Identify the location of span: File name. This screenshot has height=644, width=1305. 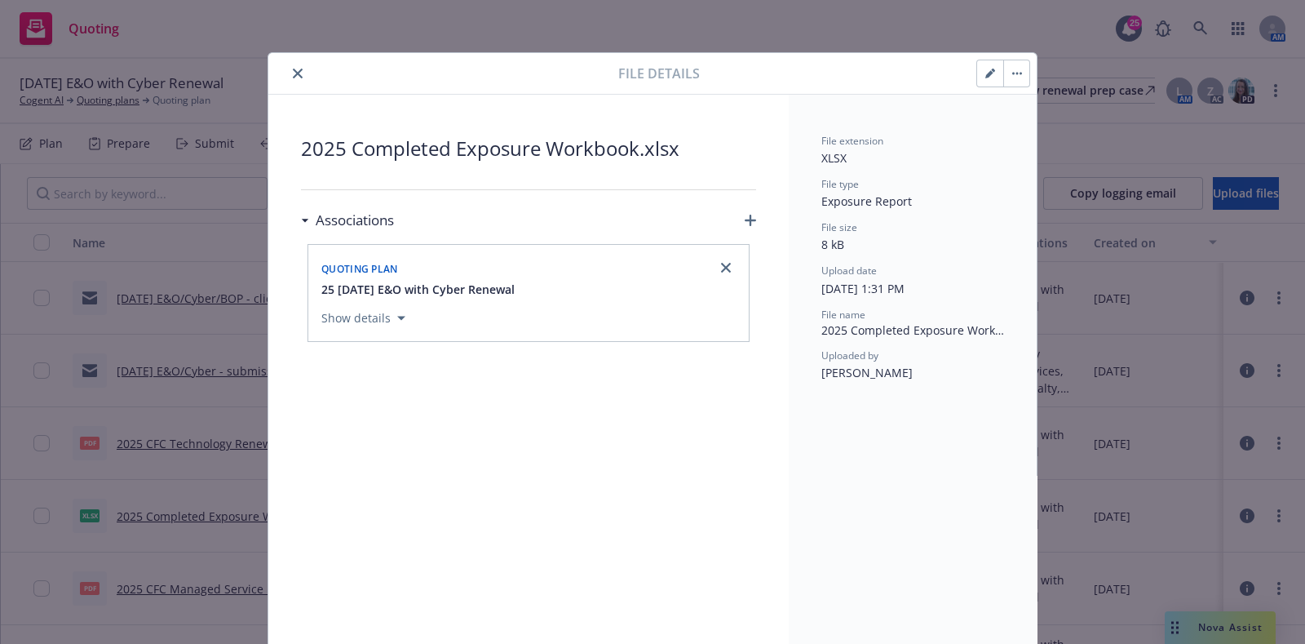
(844, 314).